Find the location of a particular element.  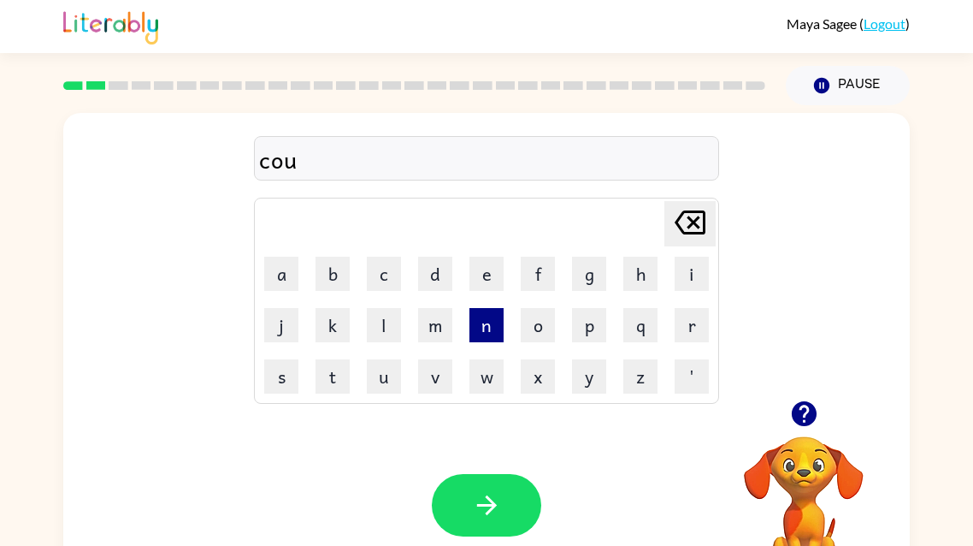

button: n is located at coordinates (487, 325).